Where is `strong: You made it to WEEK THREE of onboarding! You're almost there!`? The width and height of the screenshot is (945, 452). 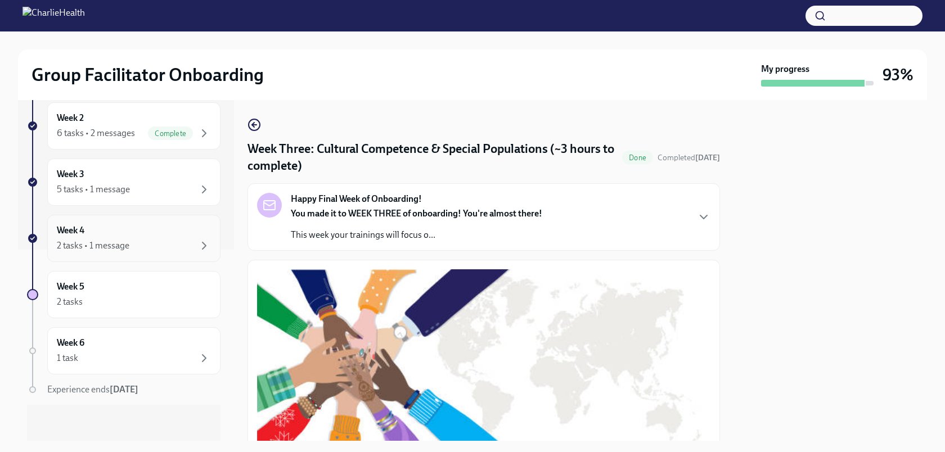
strong: You made it to WEEK THREE of onboarding! You're almost there! is located at coordinates (416, 213).